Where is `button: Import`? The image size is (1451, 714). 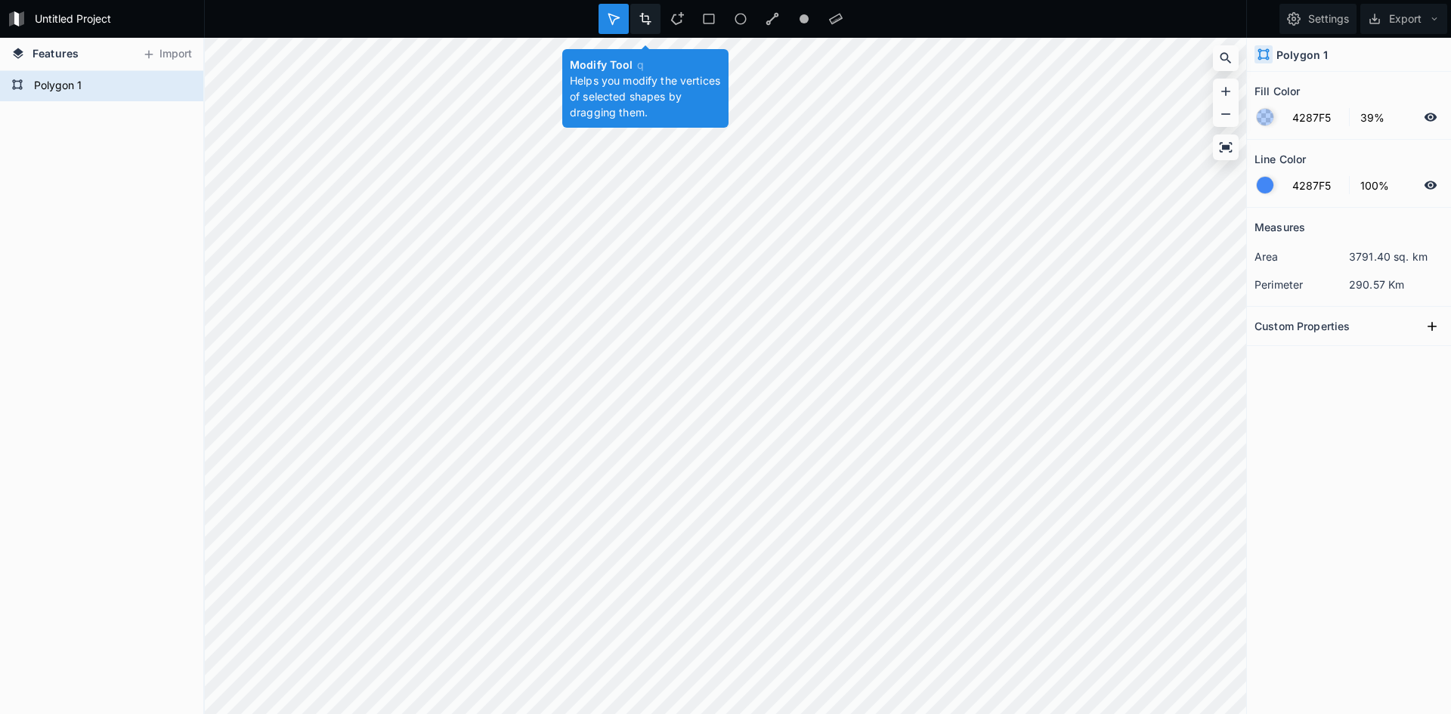 button: Import is located at coordinates (167, 54).